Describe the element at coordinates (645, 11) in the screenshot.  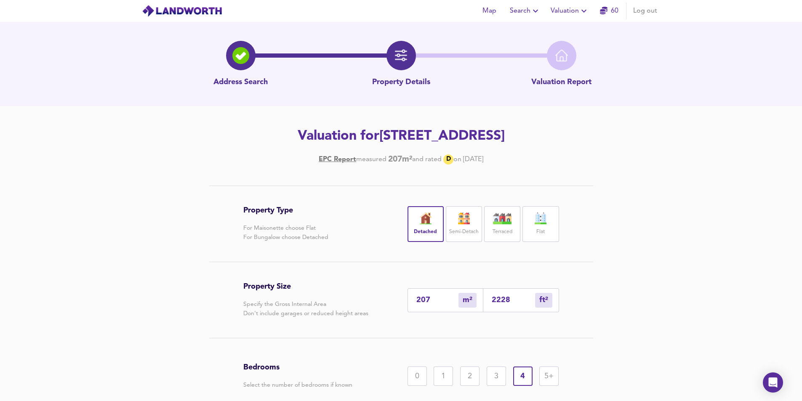
I see `button: Log out` at that location.